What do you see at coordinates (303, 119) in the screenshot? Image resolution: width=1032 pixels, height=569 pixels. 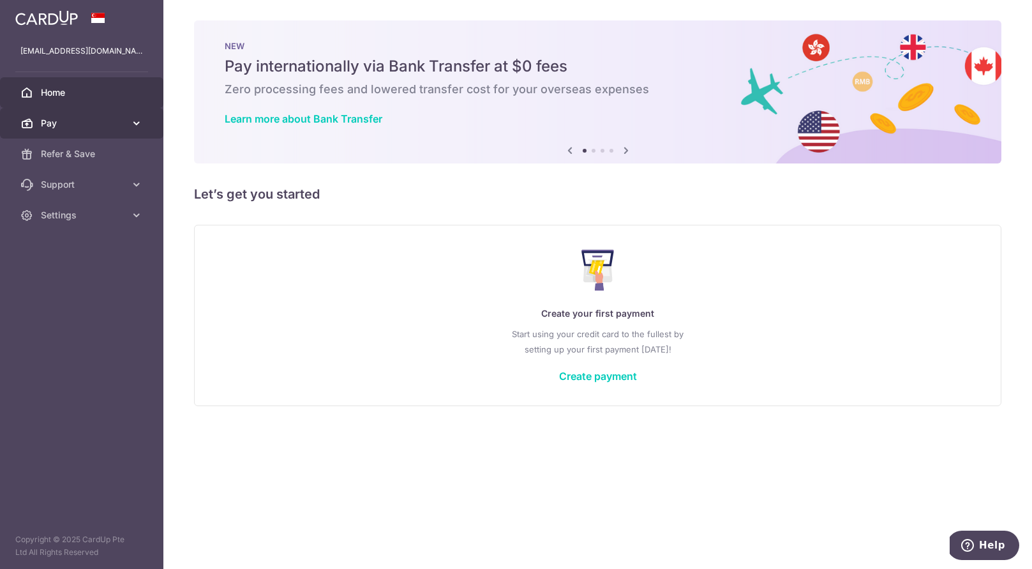 I see `a: Learn more about Bank Transfer` at bounding box center [303, 119].